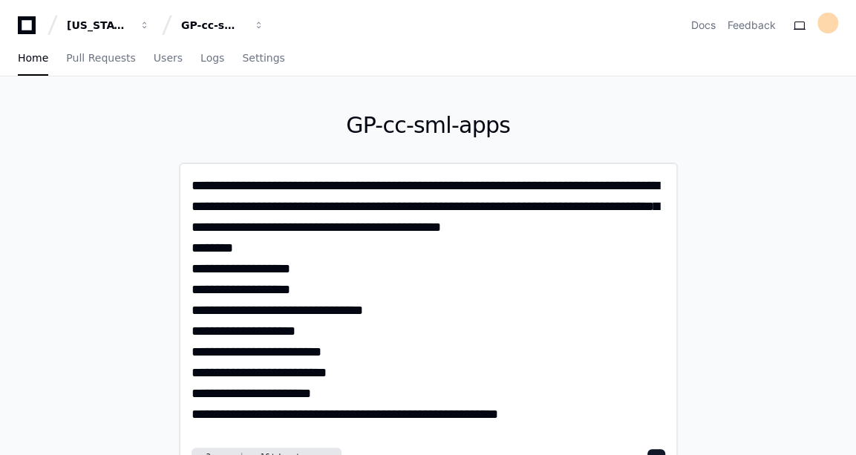 This screenshot has height=455, width=856. What do you see at coordinates (263, 59) in the screenshot?
I see `a: Settings` at bounding box center [263, 59].